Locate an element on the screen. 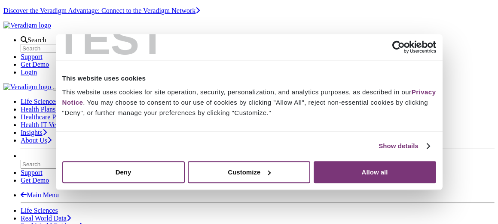 This screenshot has width=498, height=224. a: Healthcare Providers is located at coordinates (52, 117).